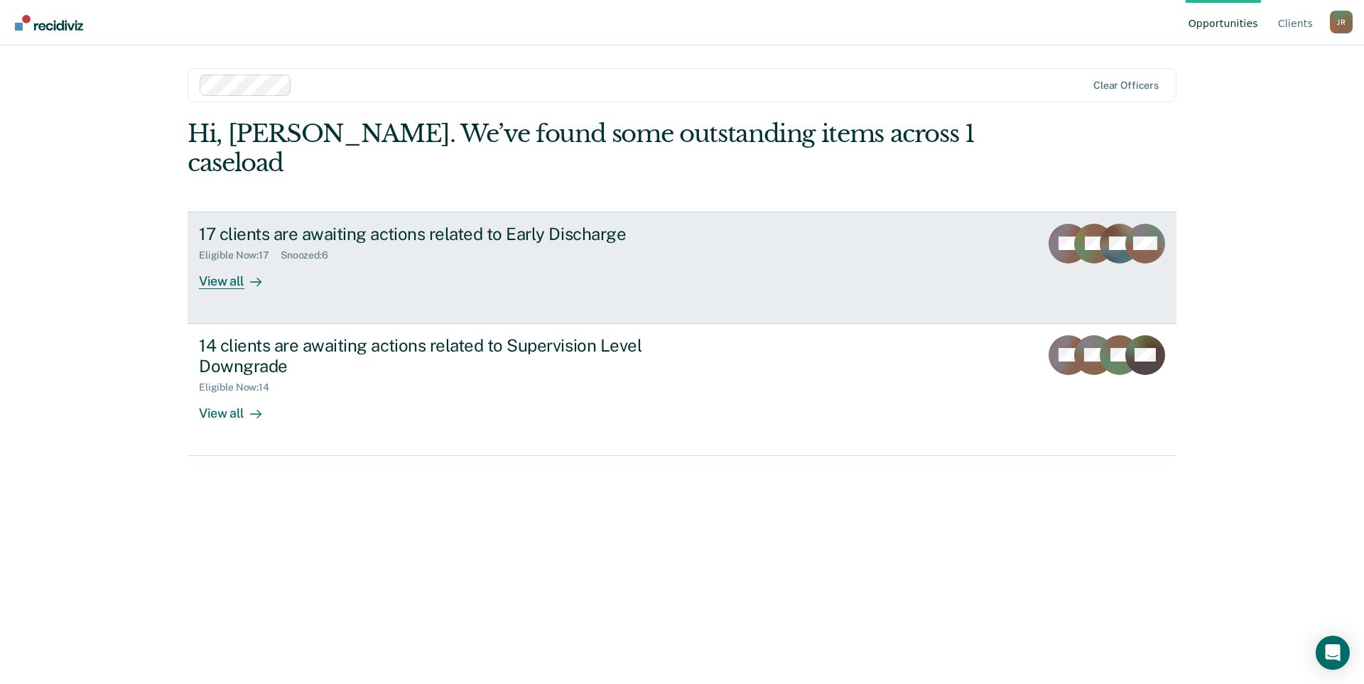 This screenshot has height=684, width=1364. What do you see at coordinates (682, 390) in the screenshot?
I see `a: 14 clients are awaiting actions related to Supervision Level DowngradeEligible Now:14View all` at bounding box center [682, 390].